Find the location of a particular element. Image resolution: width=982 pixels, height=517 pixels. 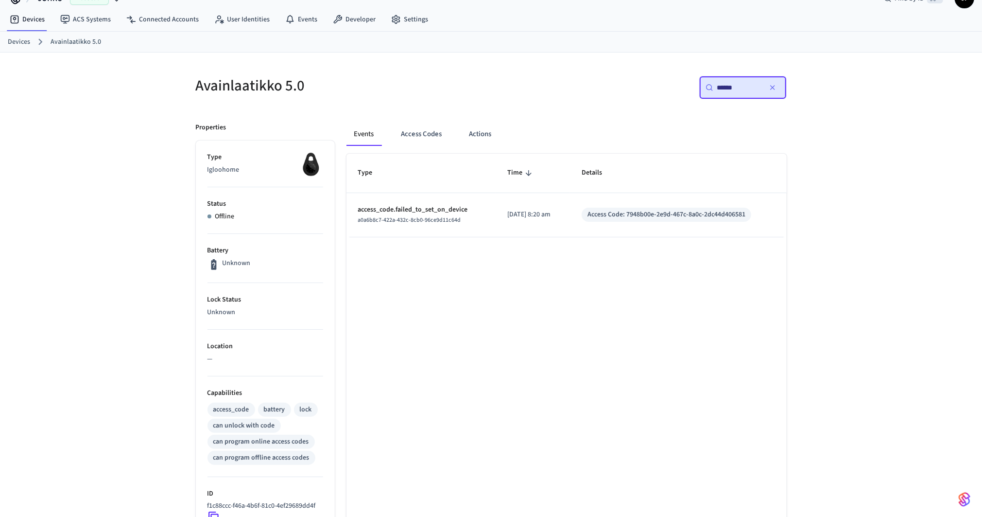

p: Type is located at coordinates (265, 157).